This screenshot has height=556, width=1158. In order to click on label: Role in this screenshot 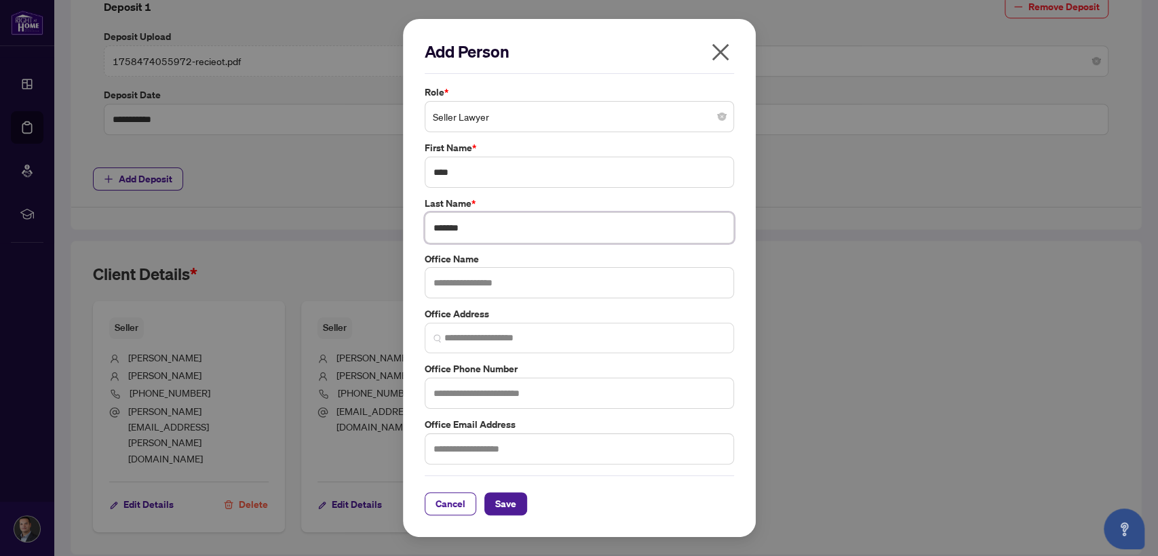, I will do `click(579, 92)`.